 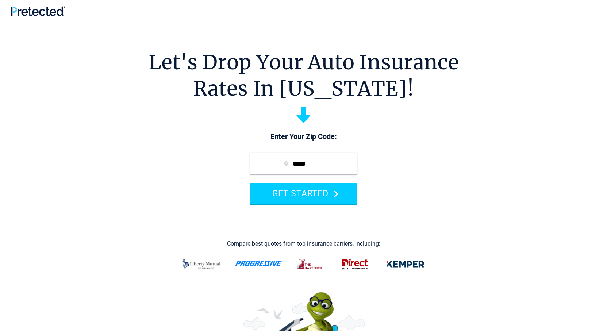 I want to click on img: kemper, so click(x=405, y=264).